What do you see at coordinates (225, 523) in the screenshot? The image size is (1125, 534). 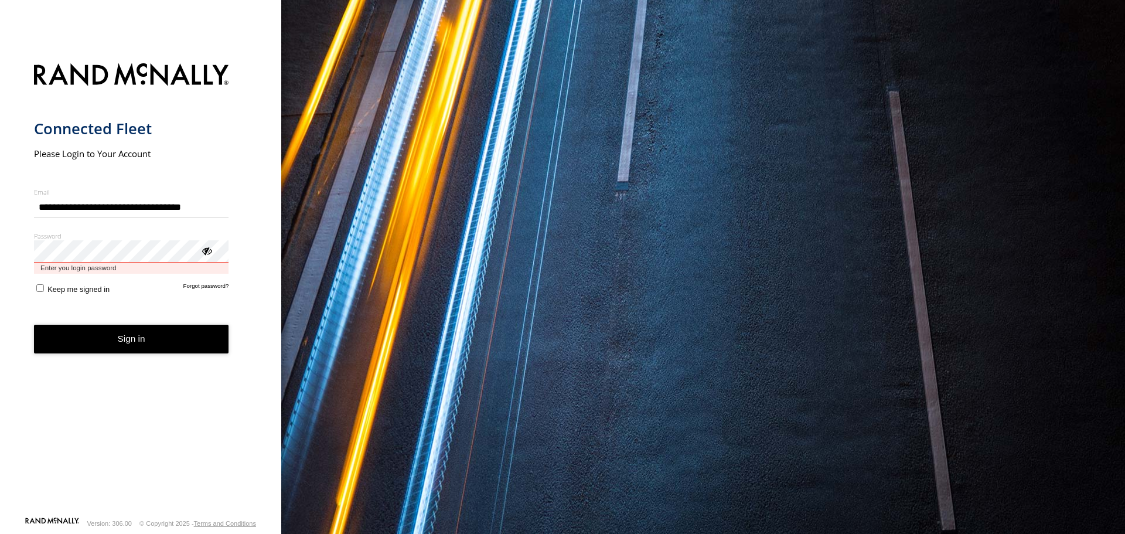 I see `a: Terms and Conditions` at bounding box center [225, 523].